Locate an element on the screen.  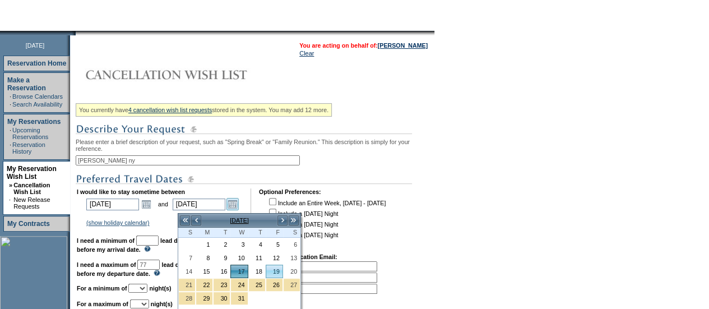
a: 9 is located at coordinates (221, 258).